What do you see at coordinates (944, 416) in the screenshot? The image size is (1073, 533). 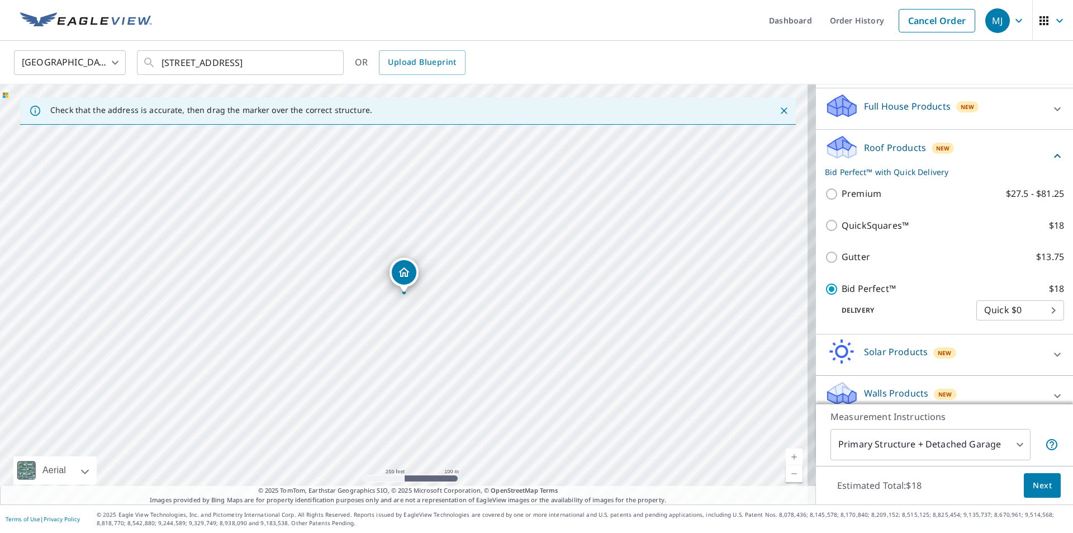 I see `p: Measurement Instructions` at bounding box center [944, 416].